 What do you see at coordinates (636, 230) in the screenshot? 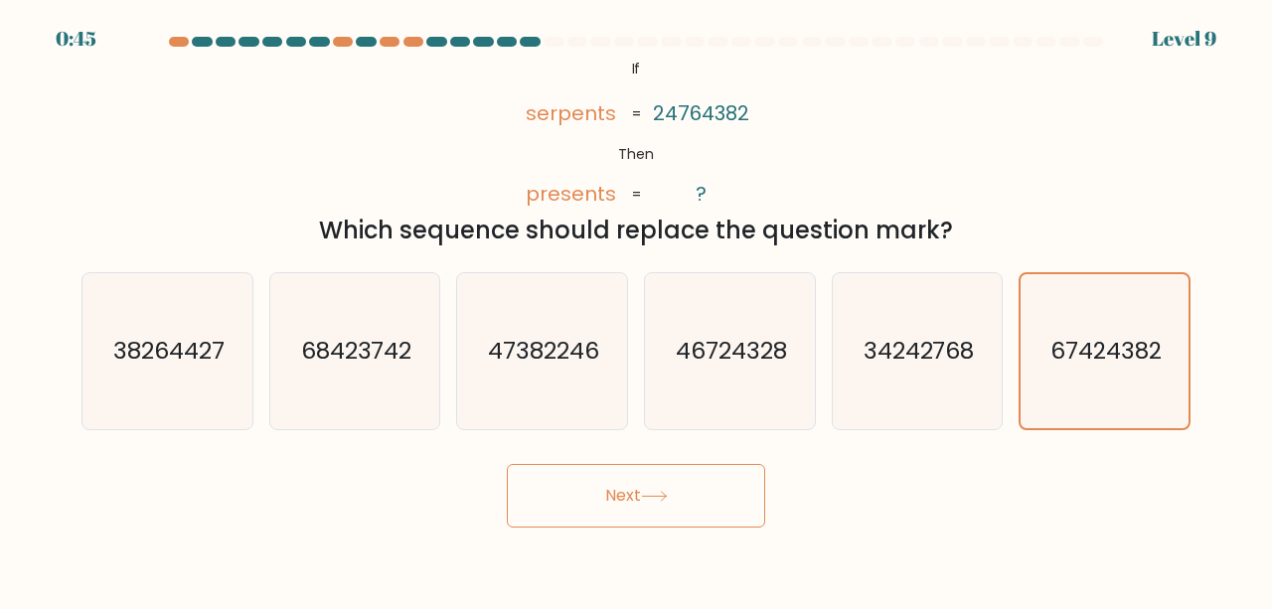
I see `div: Which sequence should replace the question mark?` at bounding box center [636, 230].